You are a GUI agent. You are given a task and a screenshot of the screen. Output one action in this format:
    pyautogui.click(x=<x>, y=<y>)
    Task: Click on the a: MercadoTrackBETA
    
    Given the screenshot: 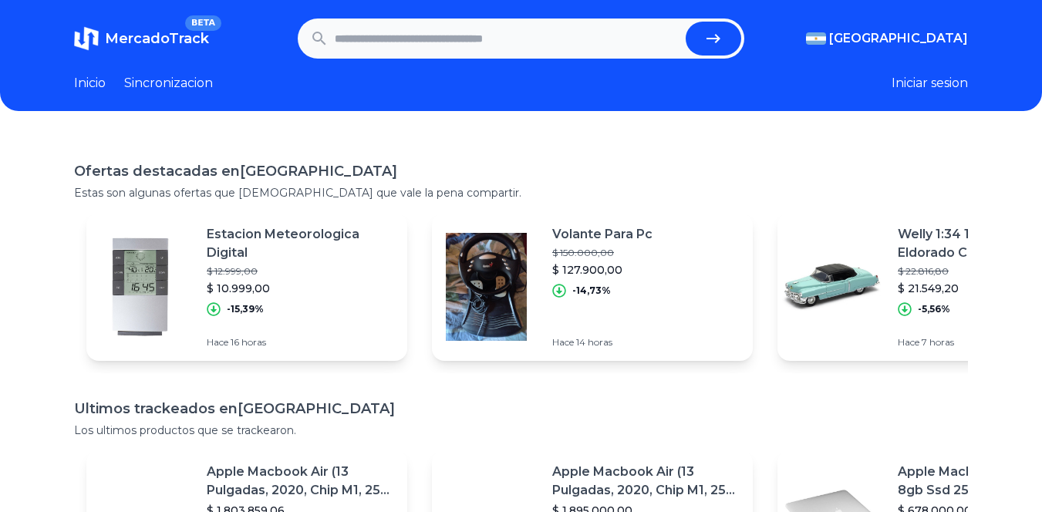 What is the action you would take?
    pyautogui.click(x=141, y=39)
    